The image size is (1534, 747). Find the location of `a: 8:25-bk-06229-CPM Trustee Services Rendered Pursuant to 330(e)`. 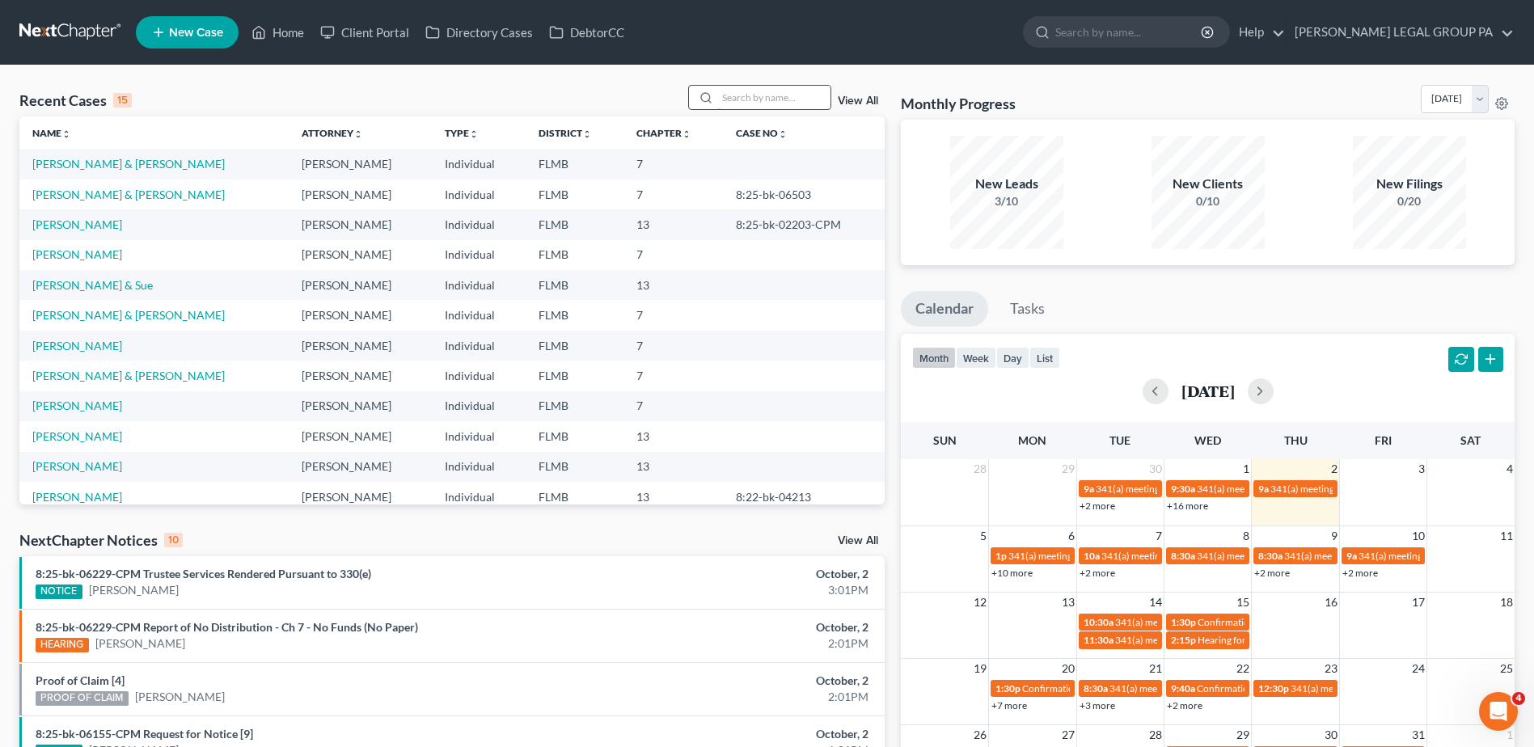

a: 8:25-bk-06229-CPM Trustee Services Rendered Pursuant to 330(e) is located at coordinates (203, 573).